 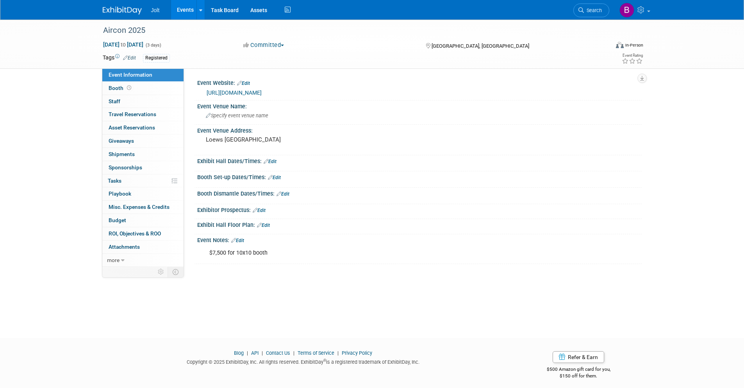 What do you see at coordinates (124, 247) in the screenshot?
I see `span: Attachments` at bounding box center [124, 247].